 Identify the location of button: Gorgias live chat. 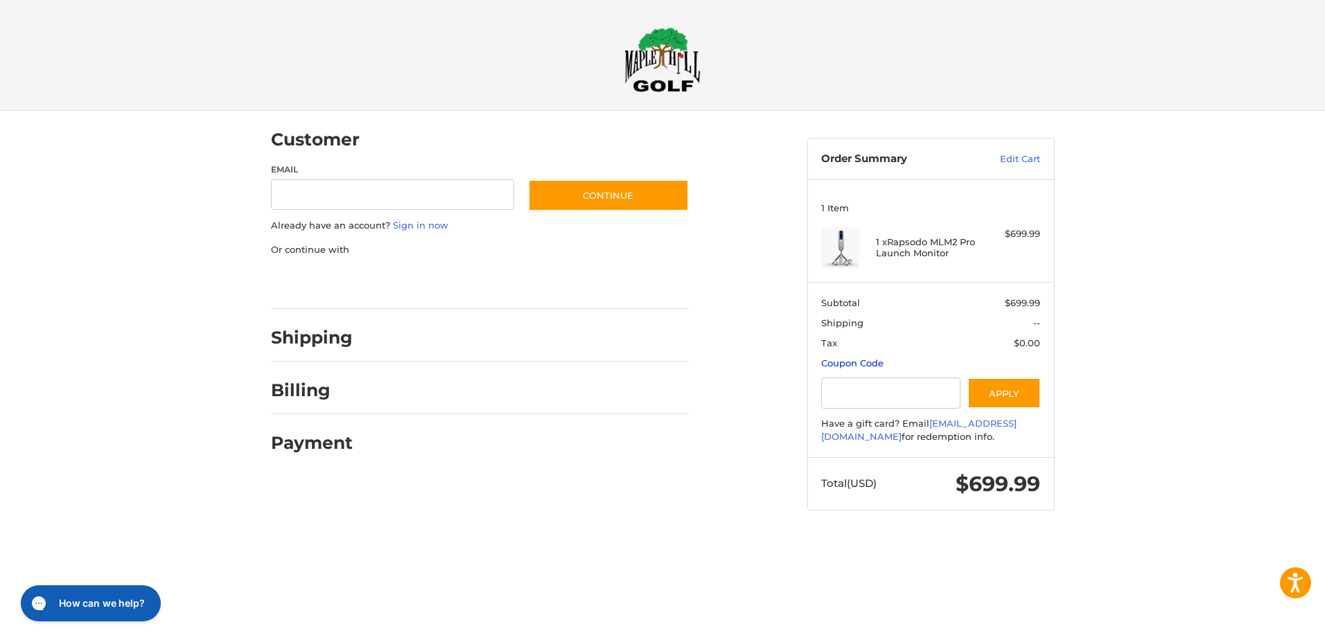
(77, 23).